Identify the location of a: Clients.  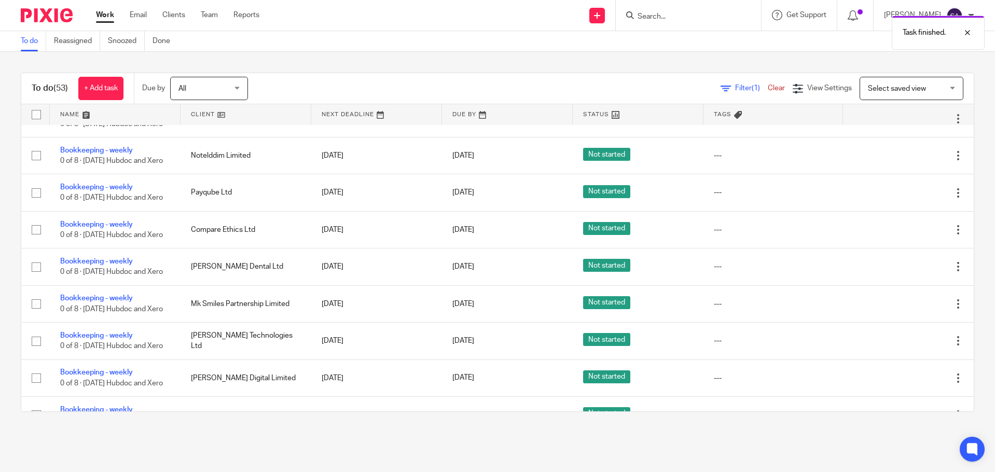
(174, 15).